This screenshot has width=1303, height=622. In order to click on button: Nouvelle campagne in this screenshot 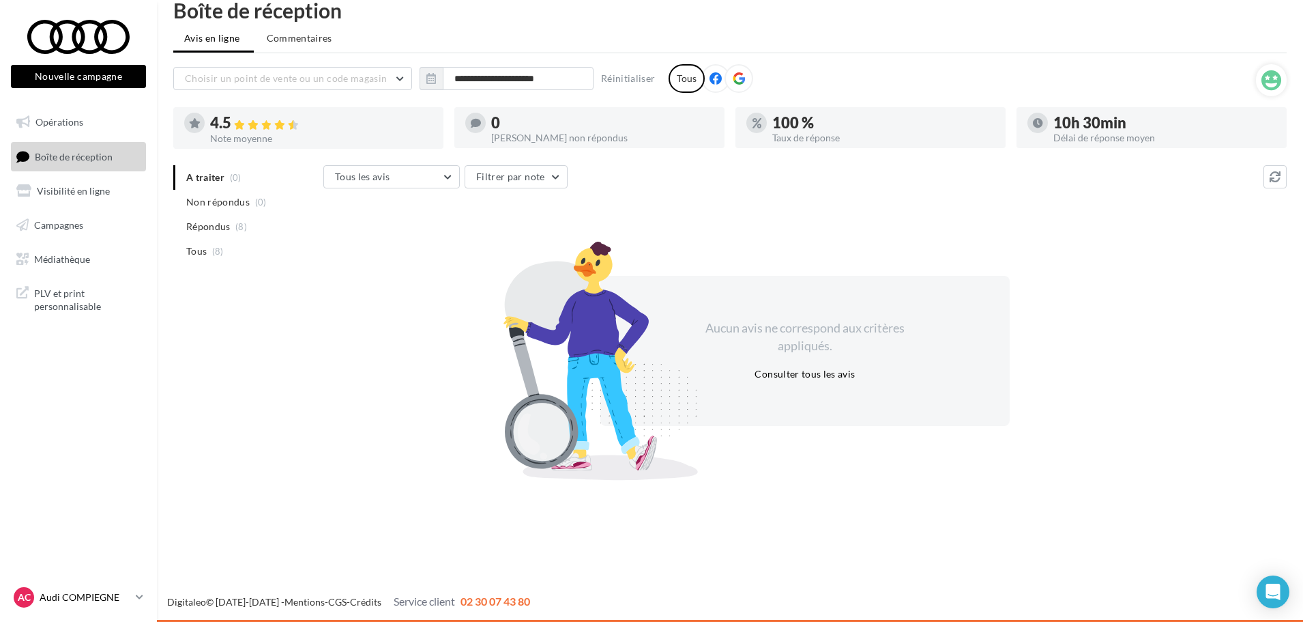, I will do `click(78, 76)`.